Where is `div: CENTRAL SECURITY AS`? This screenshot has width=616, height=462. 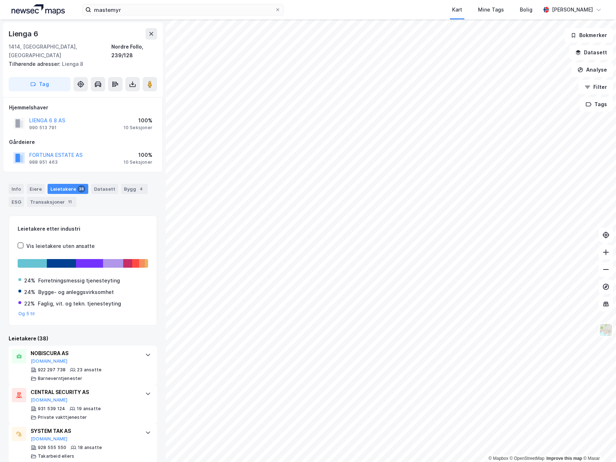 div: CENTRAL SECURITY AS is located at coordinates (84, 392).